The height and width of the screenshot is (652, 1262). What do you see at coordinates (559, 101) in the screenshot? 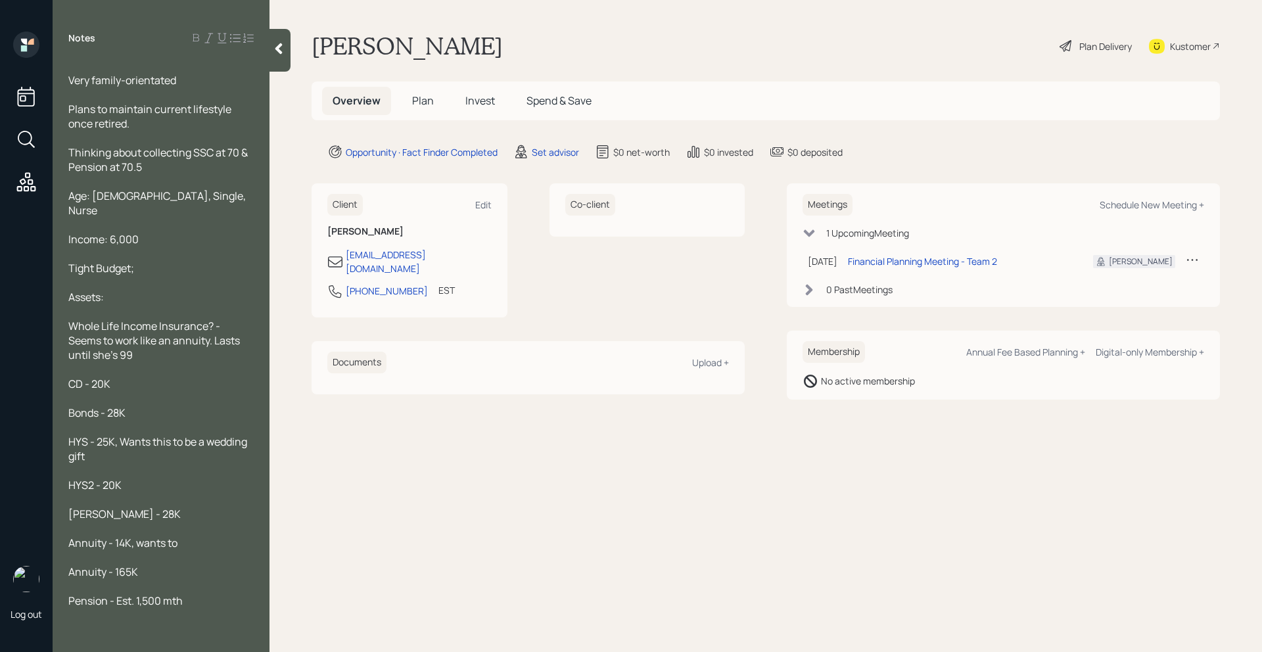
I see `span: Spend & Save` at bounding box center [559, 101].